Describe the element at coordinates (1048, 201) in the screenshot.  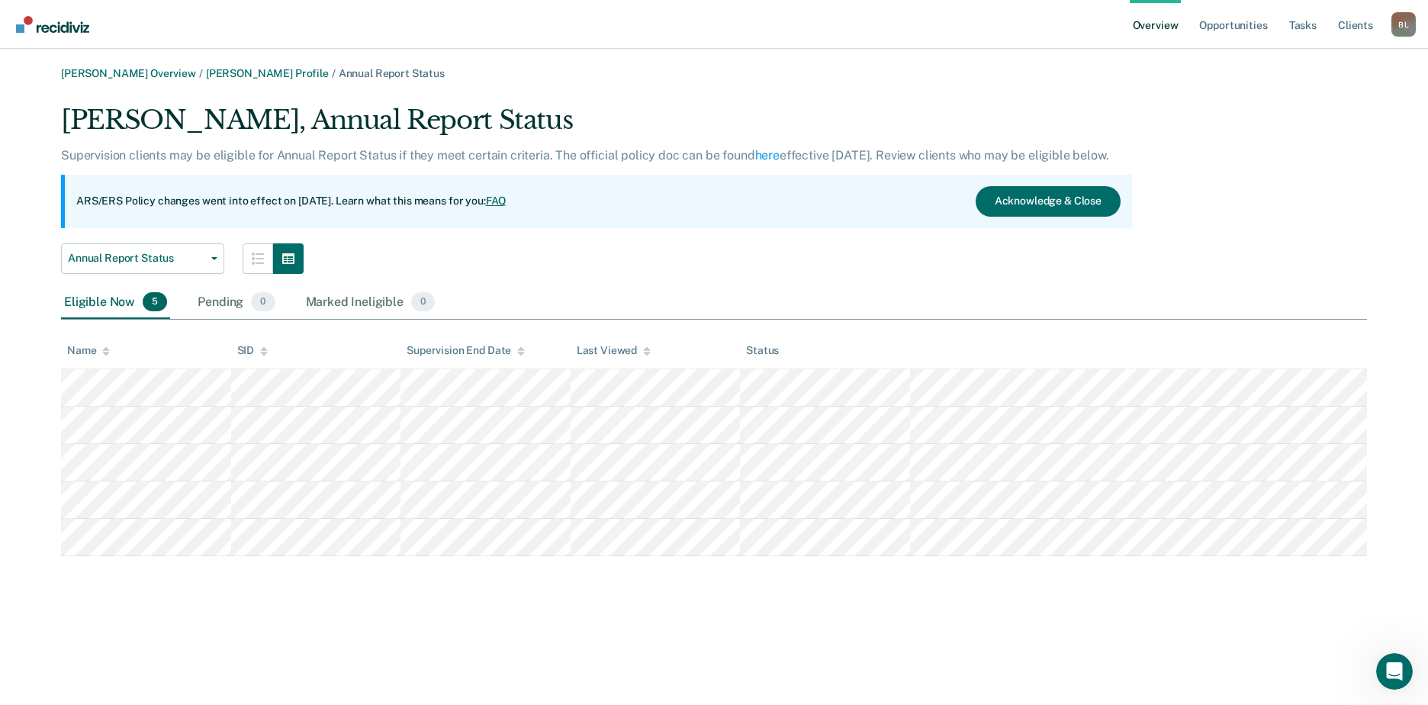
I see `button: Acknowledge & Close` at that location.